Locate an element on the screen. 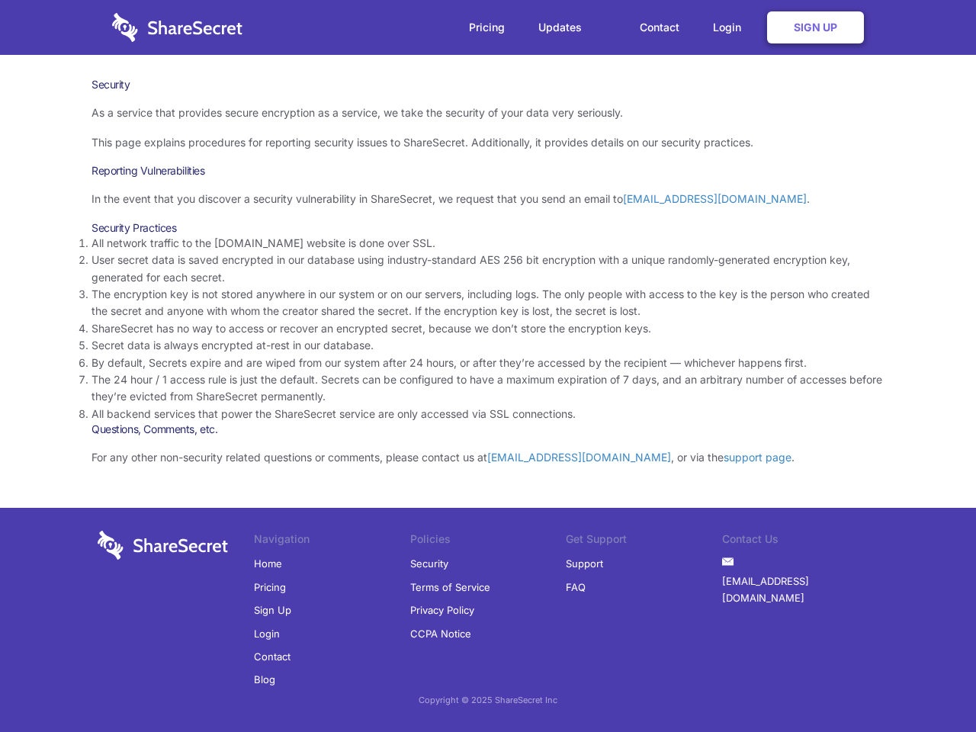 The image size is (976, 732). li: Contact Us is located at coordinates (800, 541).